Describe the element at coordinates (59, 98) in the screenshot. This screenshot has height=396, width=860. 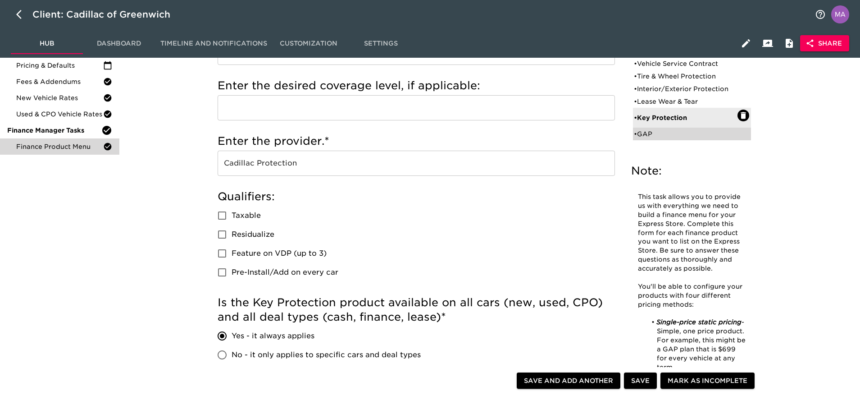
I see `span: New Vehicle Rates` at that location.